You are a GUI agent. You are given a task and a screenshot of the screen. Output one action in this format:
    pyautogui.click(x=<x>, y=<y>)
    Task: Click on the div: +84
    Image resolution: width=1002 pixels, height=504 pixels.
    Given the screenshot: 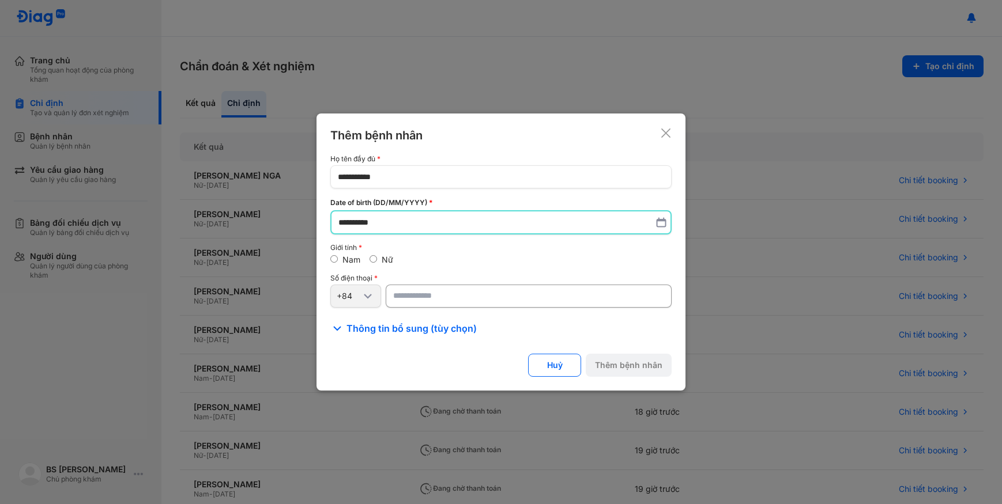 What is the action you would take?
    pyautogui.click(x=349, y=296)
    